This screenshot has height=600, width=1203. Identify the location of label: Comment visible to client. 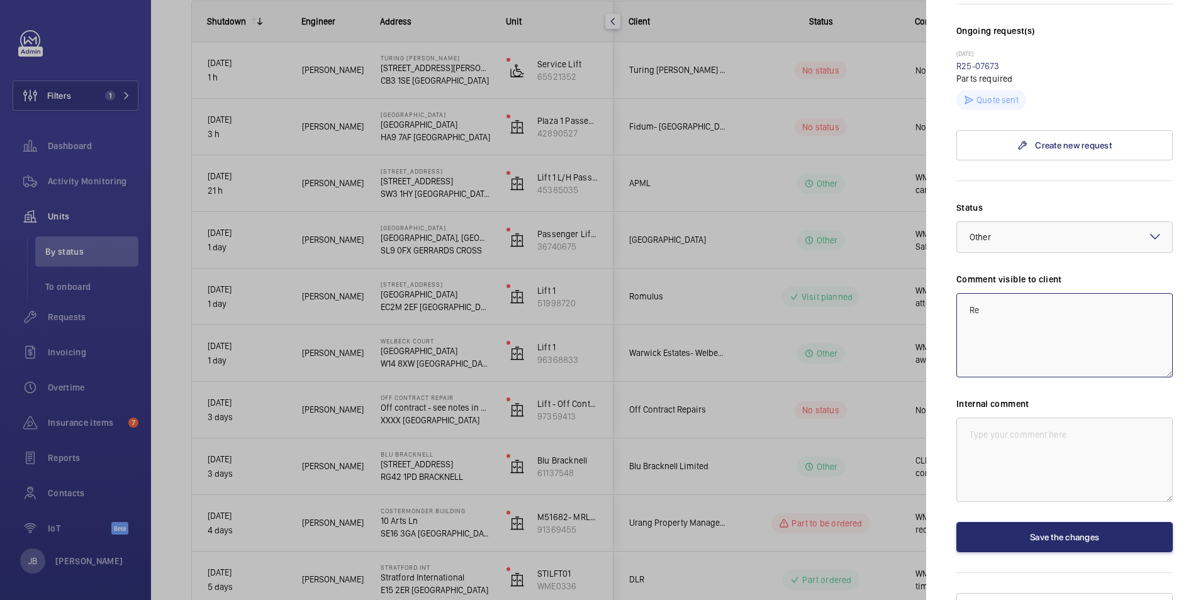
(1065, 279).